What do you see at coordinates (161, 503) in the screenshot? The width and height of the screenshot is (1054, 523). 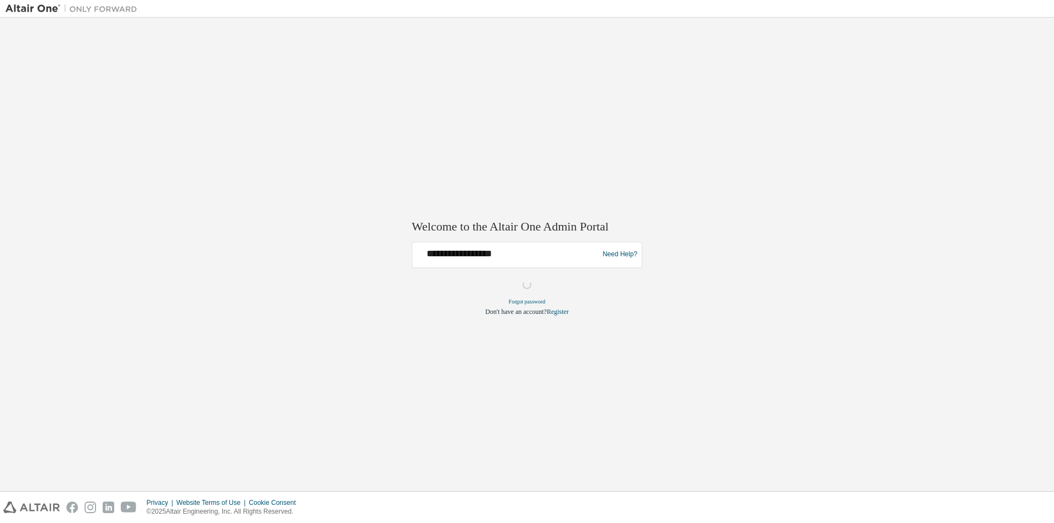 I see `div: Privacy` at bounding box center [161, 503].